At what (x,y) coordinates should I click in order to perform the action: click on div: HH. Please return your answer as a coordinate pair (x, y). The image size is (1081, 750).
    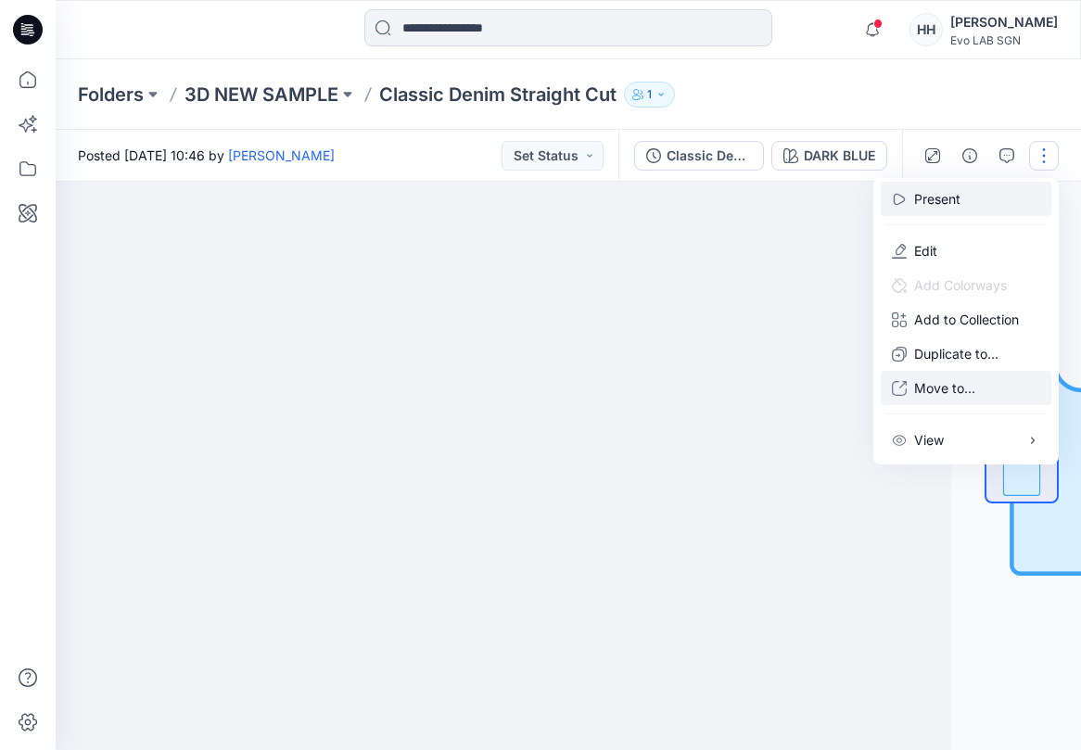
    Looking at the image, I should click on (926, 30).